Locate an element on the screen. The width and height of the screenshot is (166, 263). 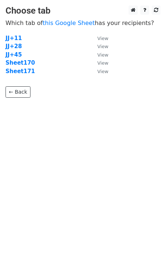
a: JJ+11 is located at coordinates (14, 38).